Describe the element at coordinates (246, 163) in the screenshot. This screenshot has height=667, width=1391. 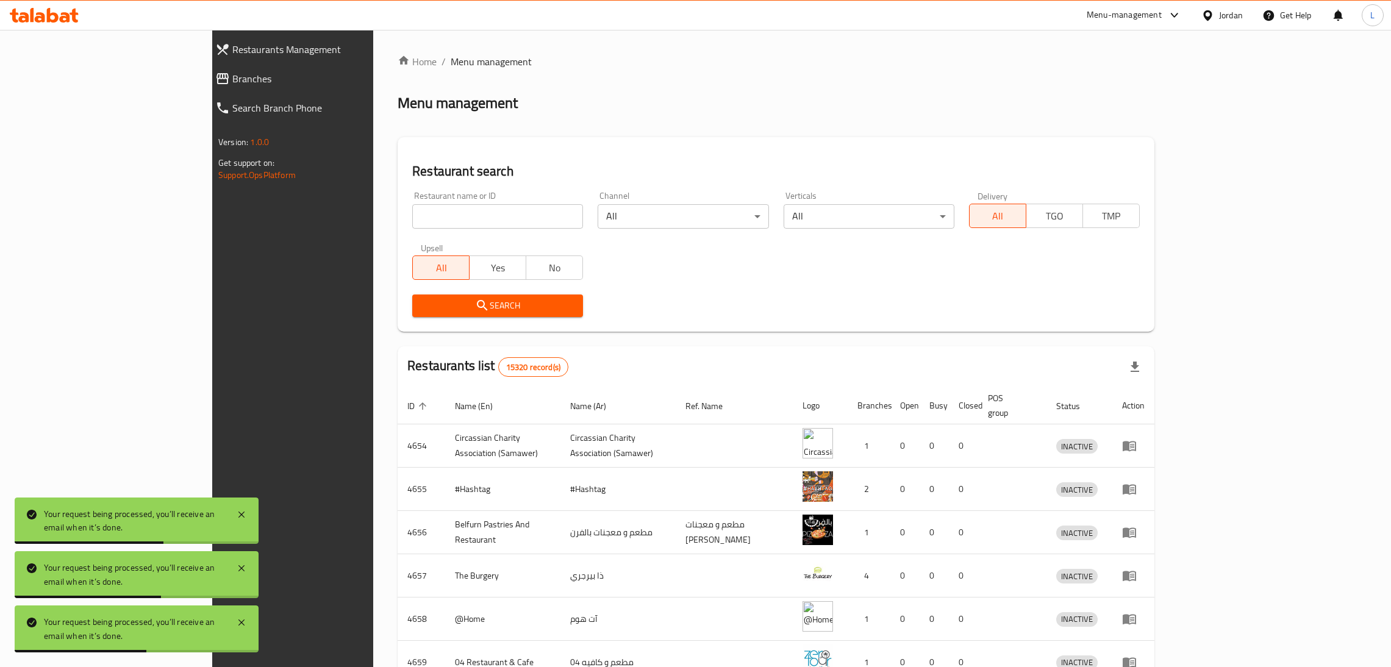
I see `span: Get support on:` at that location.